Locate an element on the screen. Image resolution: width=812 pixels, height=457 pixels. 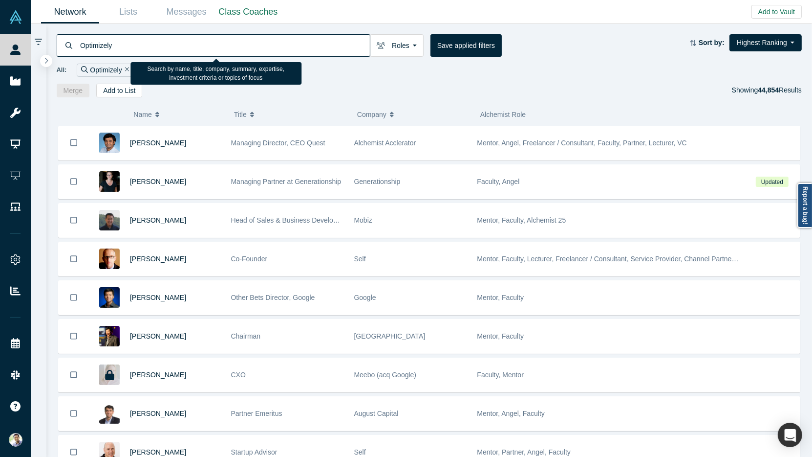
span: Mentor, Faculty, Lecturer, Freelancer / Consultant, Service Provider, Channel Partner, Corporate ... is located at coordinates (638, 259).